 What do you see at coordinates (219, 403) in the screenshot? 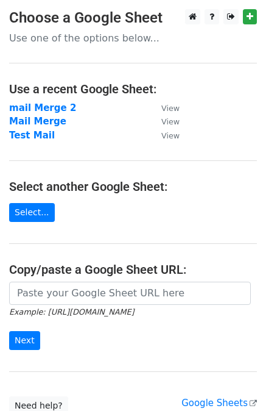
I see `a: Google Sheets` at bounding box center [219, 403].